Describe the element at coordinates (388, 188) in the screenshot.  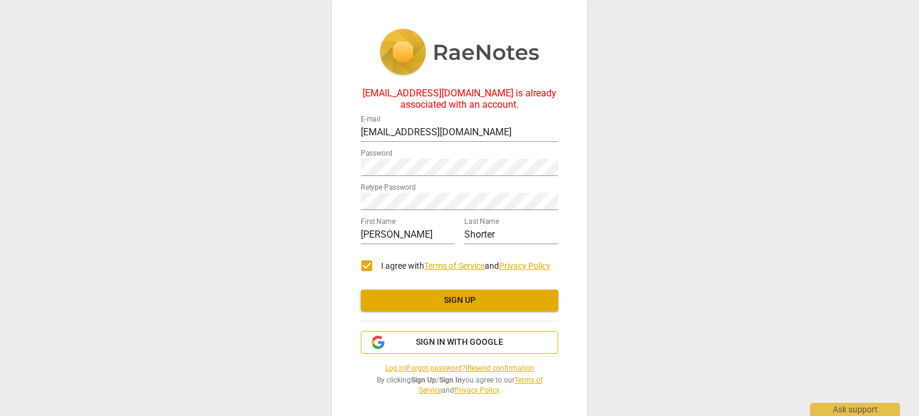
I see `label: Retype Password` at that location.